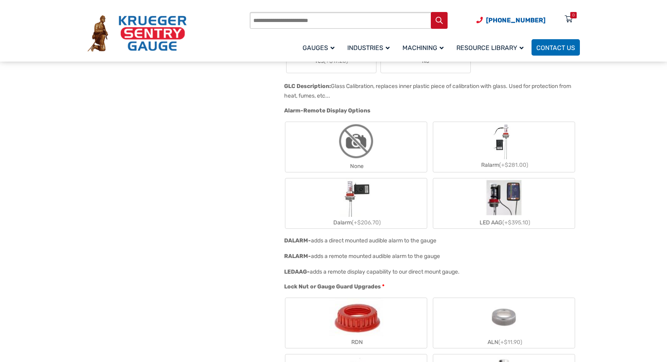  I want to click on div: adds a remote display capability to our direct mount gauge., so click(385, 271).